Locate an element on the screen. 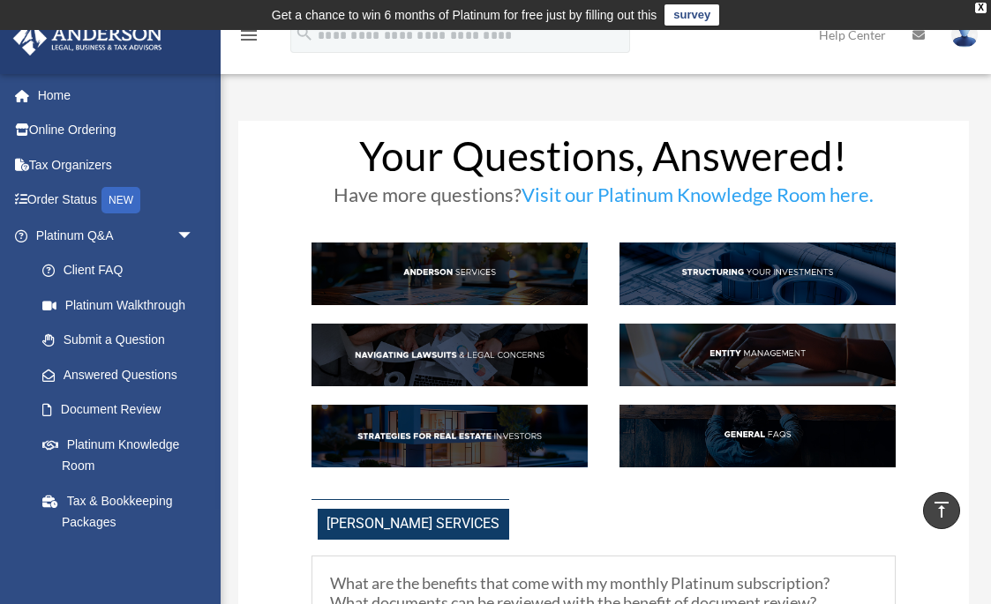 The height and width of the screenshot is (604, 991). h1: Your Questions, Answered! is located at coordinates (604, 161).